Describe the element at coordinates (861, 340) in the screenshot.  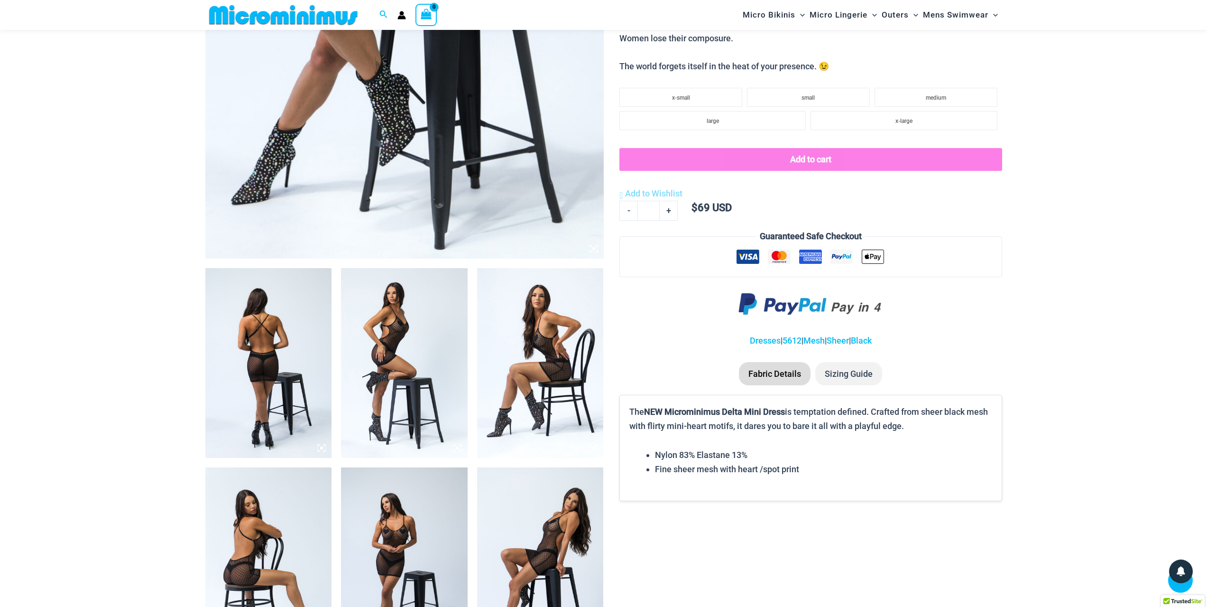
I see `a: Black` at that location.